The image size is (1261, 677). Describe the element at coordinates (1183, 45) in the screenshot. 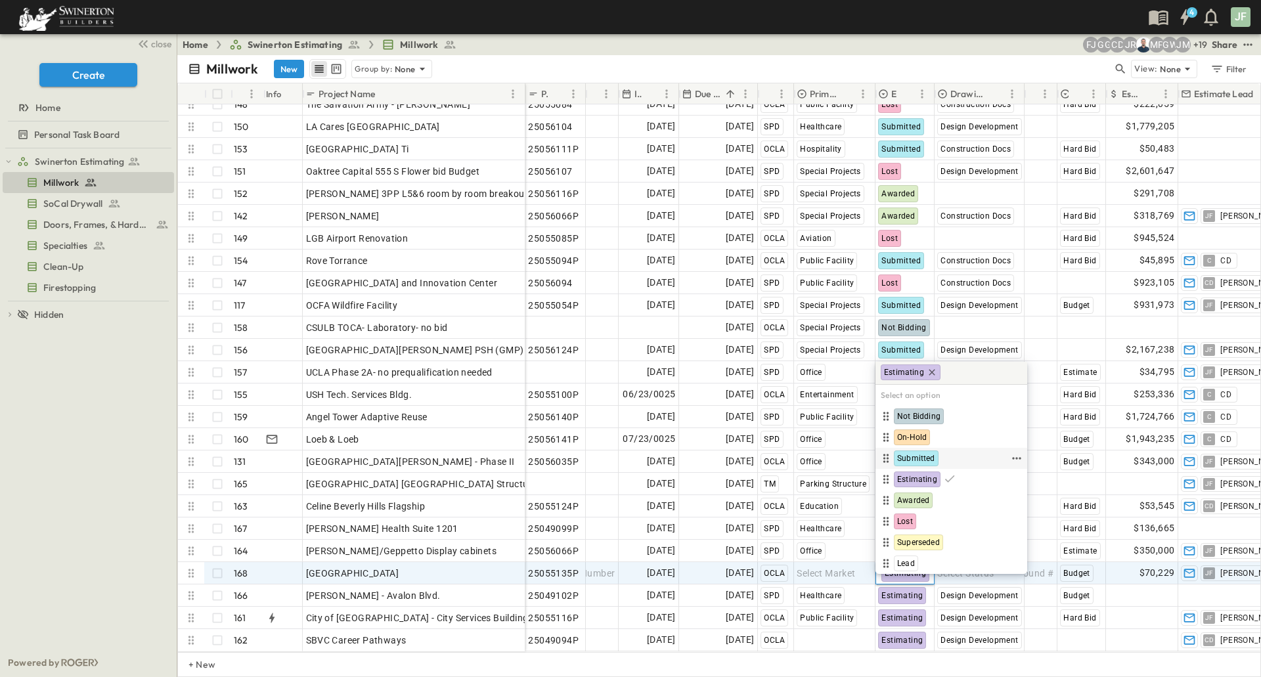

I see `div: Jonathan M. Hansen (johansen@swinerton.com)` at that location.